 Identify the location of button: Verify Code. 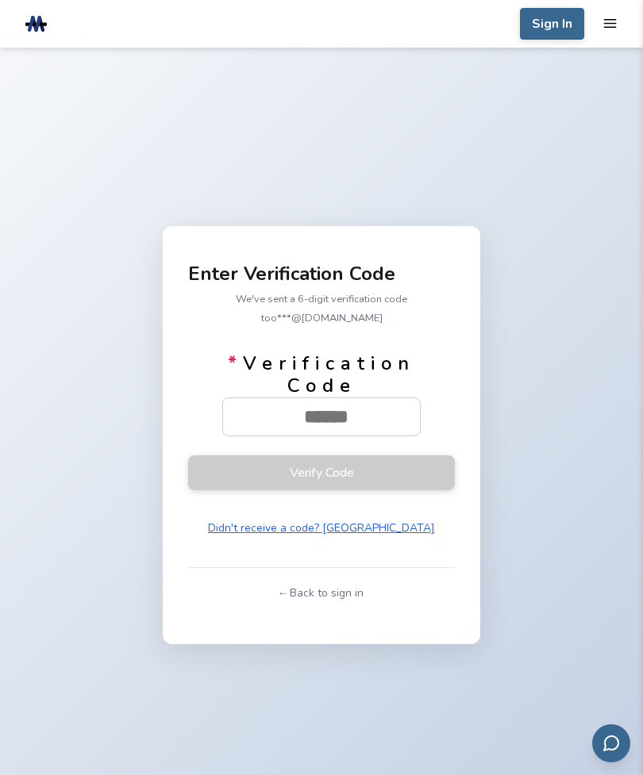
(321, 473).